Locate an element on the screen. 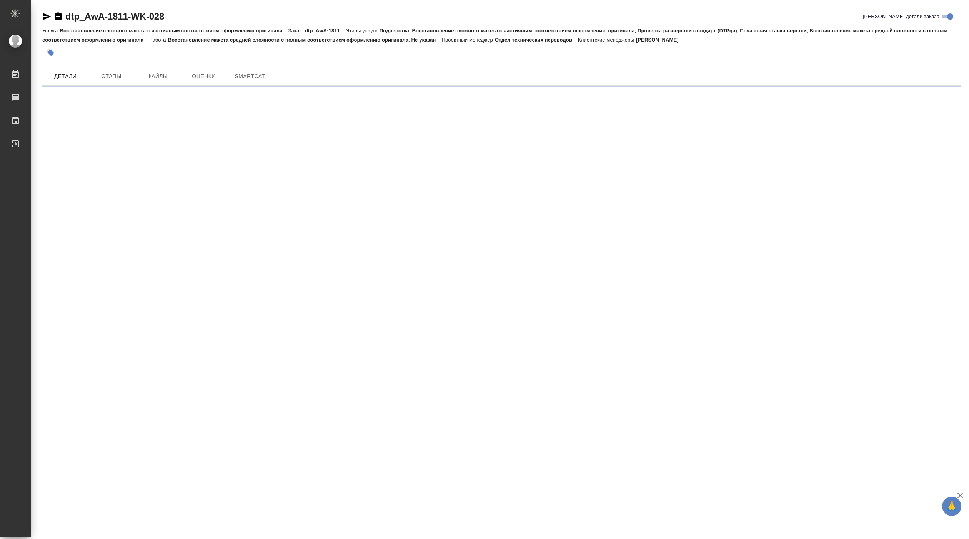 This screenshot has width=969, height=539. p: Восстановление макета средней сложности с полным соответствием оформлению оригинала, Не указан is located at coordinates (305, 40).